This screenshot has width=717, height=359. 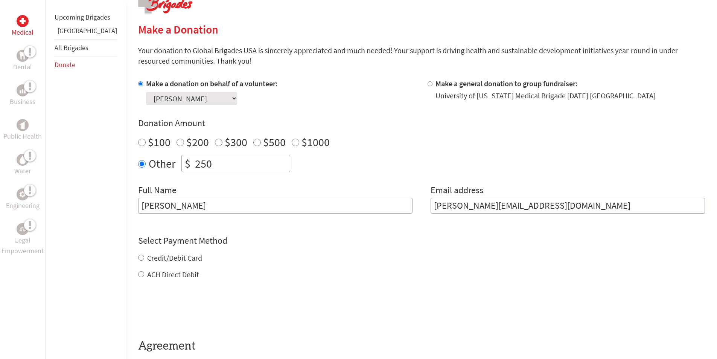 I want to click on label: $500, so click(x=275, y=142).